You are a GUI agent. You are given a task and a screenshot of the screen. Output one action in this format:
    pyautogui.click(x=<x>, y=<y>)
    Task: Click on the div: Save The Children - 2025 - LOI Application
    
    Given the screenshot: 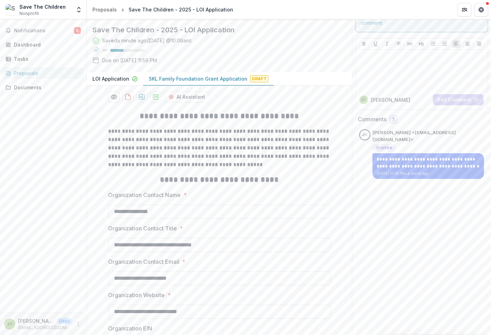 What is the action you would take?
    pyautogui.click(x=181, y=9)
    